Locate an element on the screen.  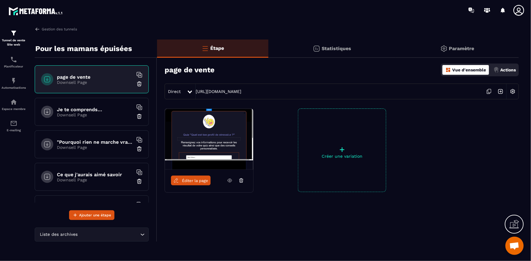
span: Éditer la page is located at coordinates (195, 181).